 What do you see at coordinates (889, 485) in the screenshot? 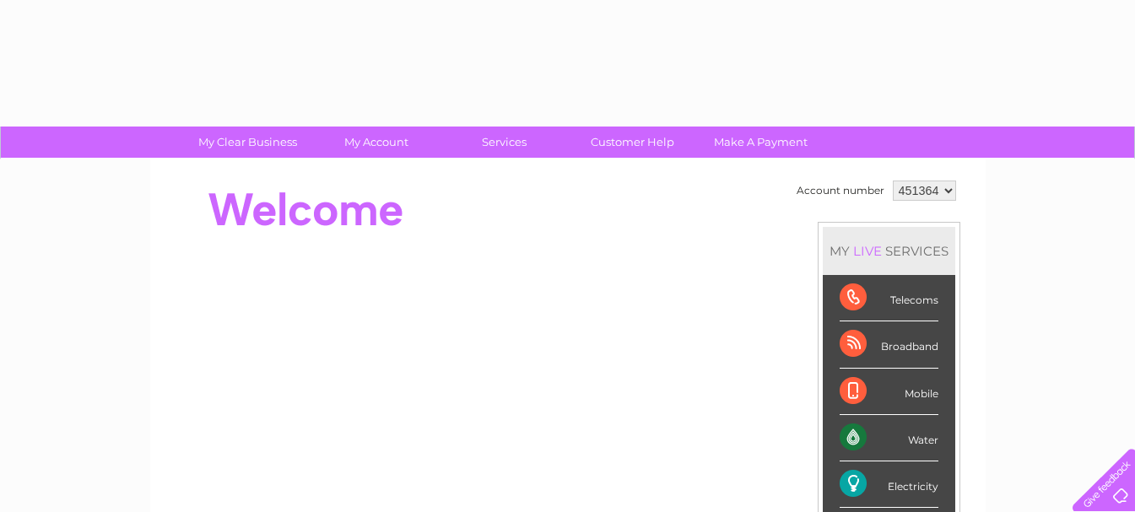
I see `div: Electricity` at bounding box center [889, 485].